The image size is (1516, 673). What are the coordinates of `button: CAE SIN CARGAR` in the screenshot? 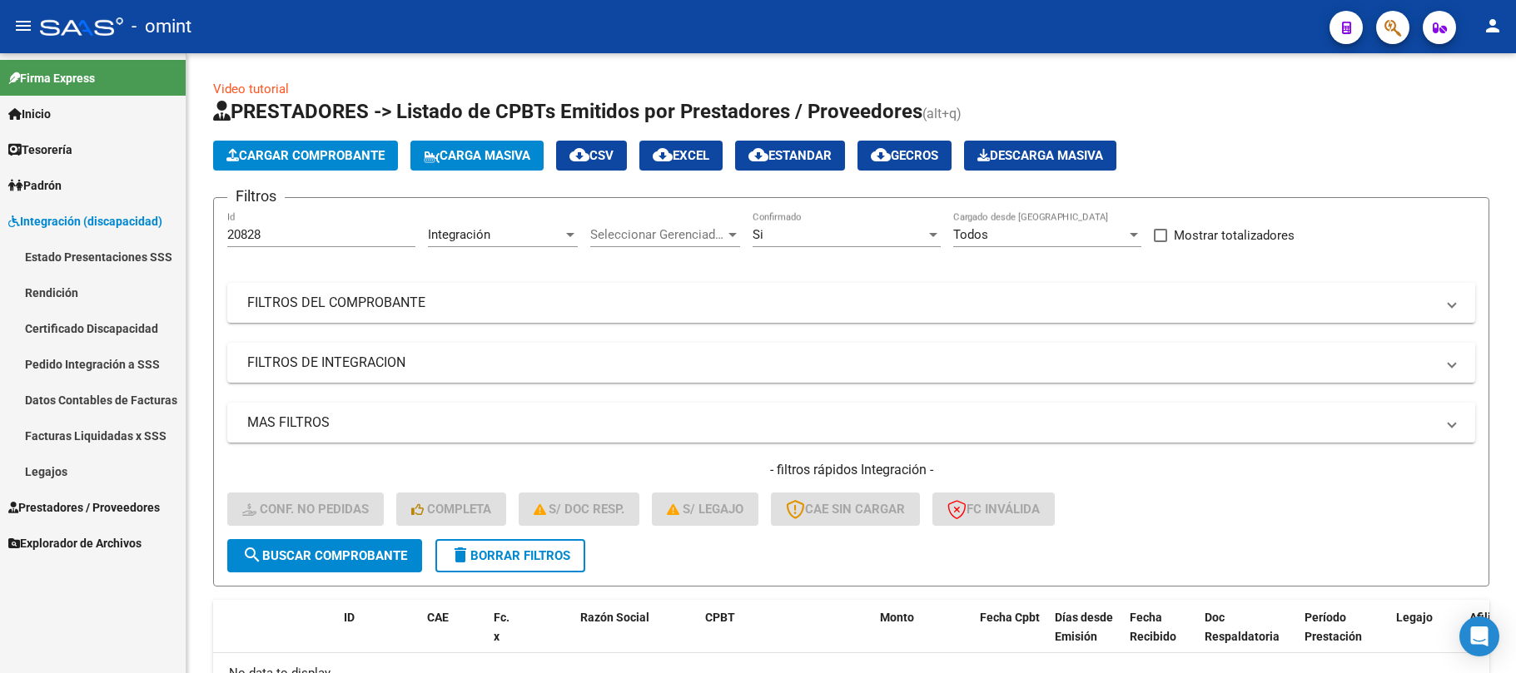 It's located at (845, 509).